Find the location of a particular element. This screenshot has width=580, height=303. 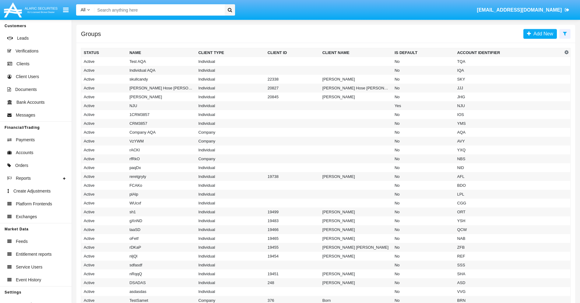

span: Client Users is located at coordinates (27, 76).